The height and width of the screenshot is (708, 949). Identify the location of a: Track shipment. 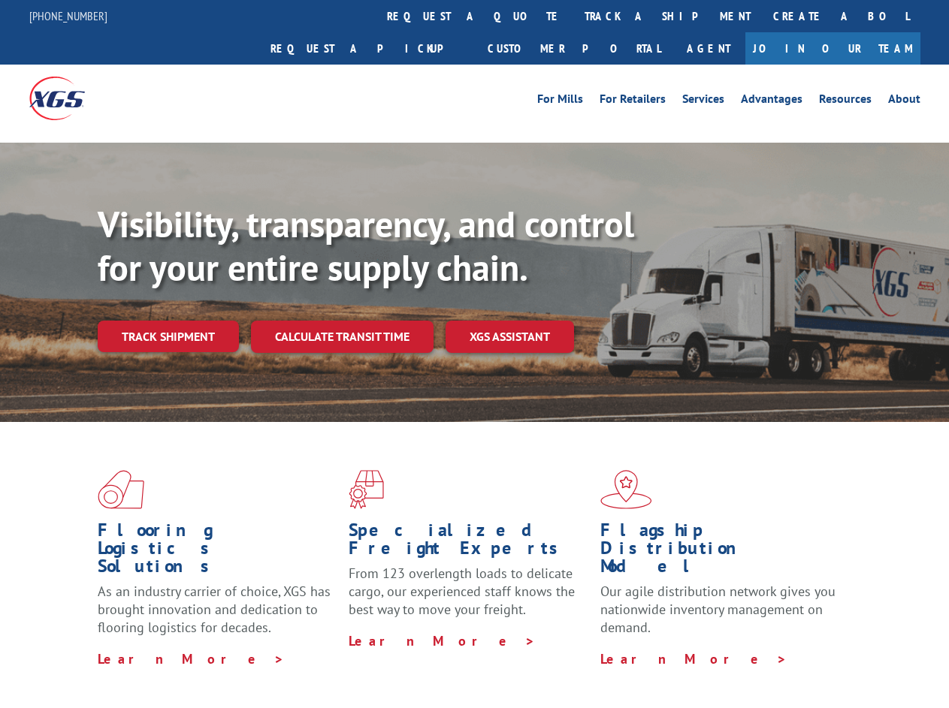
(168, 337).